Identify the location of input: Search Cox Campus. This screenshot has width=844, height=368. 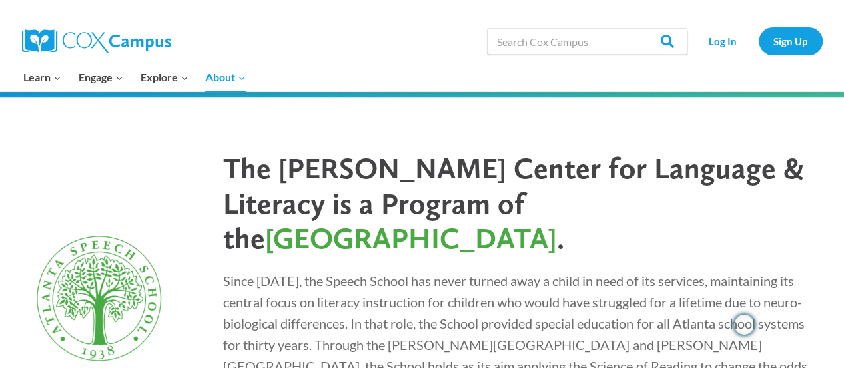
(587, 41).